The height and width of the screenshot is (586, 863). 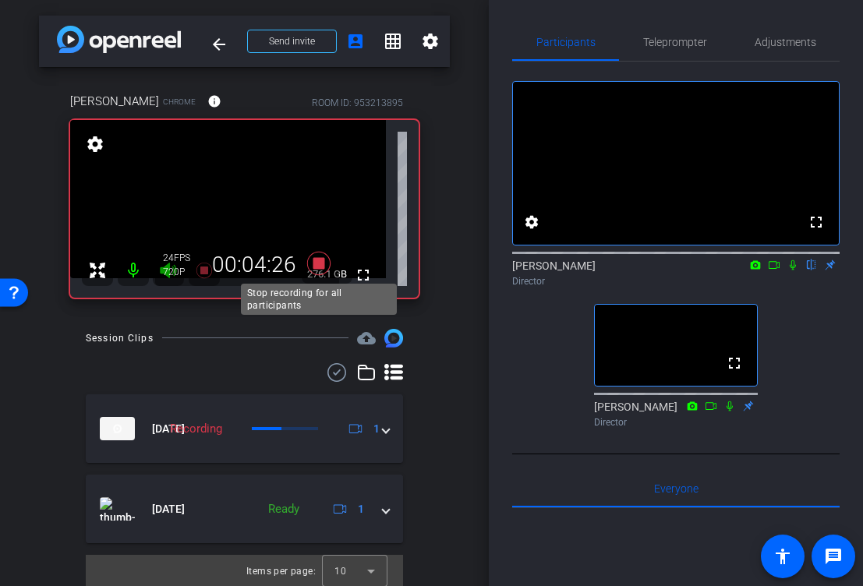 What do you see at coordinates (291, 41) in the screenshot?
I see `span: Send invite` at bounding box center [291, 41].